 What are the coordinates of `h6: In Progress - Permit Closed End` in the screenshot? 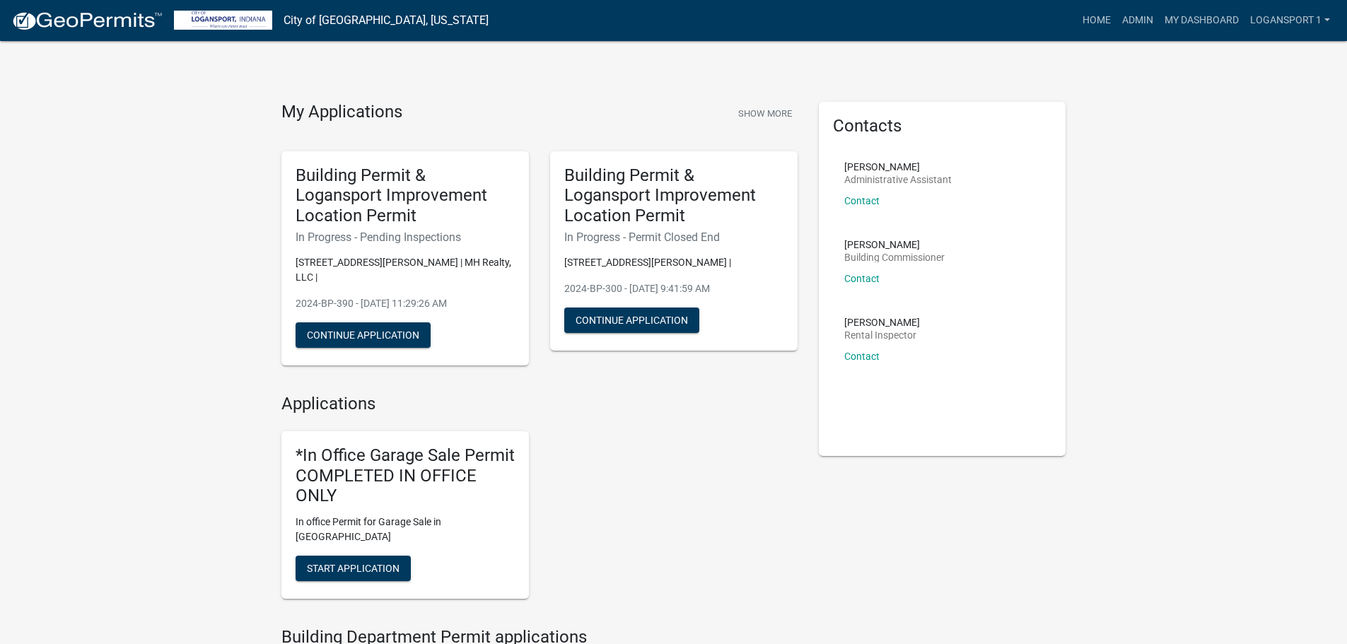 It's located at (674, 237).